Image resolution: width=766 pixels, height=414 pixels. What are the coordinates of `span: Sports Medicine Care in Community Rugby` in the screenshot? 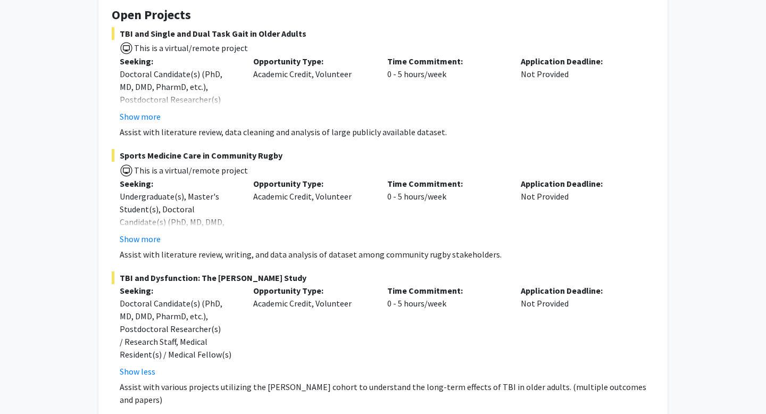 It's located at (383, 155).